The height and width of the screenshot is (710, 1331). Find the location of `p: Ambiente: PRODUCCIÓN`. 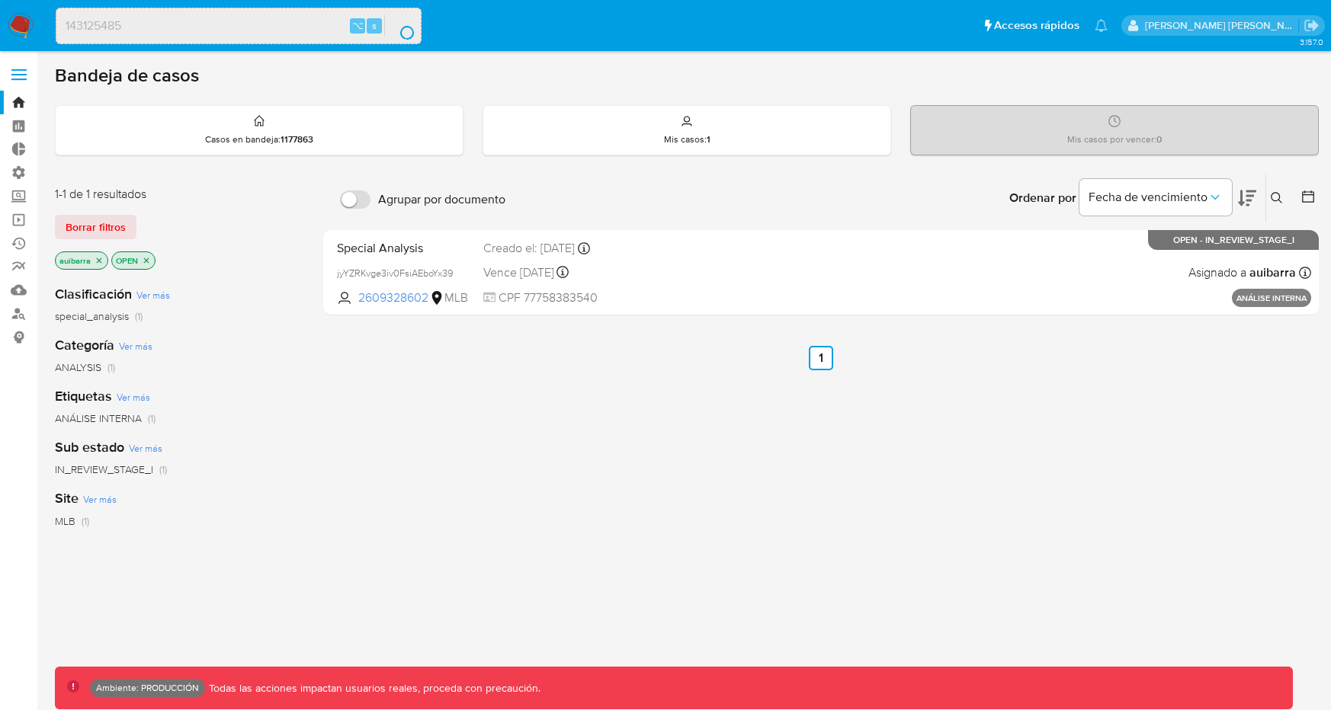

p: Ambiente: PRODUCCIÓN is located at coordinates (147, 688).